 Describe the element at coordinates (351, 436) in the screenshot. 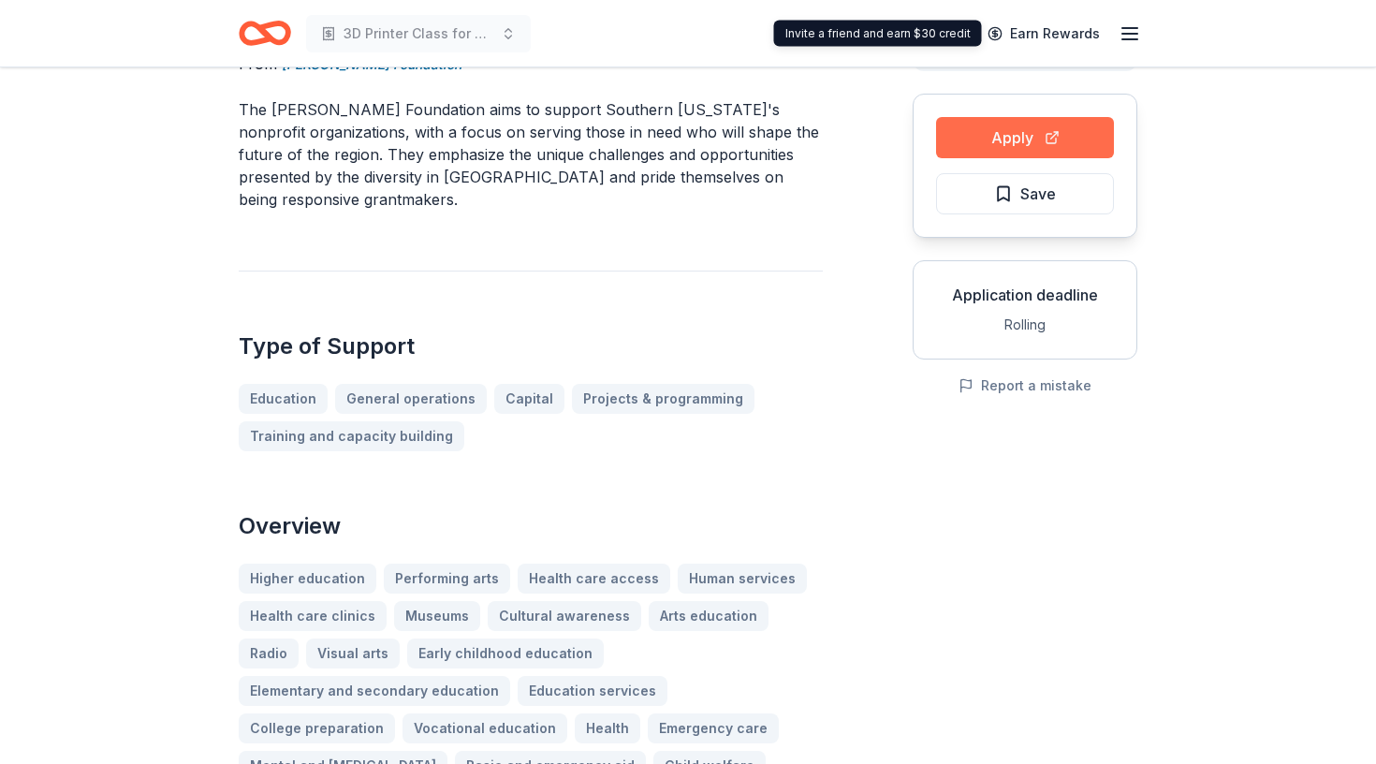

I see `a: Training and capacity building` at that location.